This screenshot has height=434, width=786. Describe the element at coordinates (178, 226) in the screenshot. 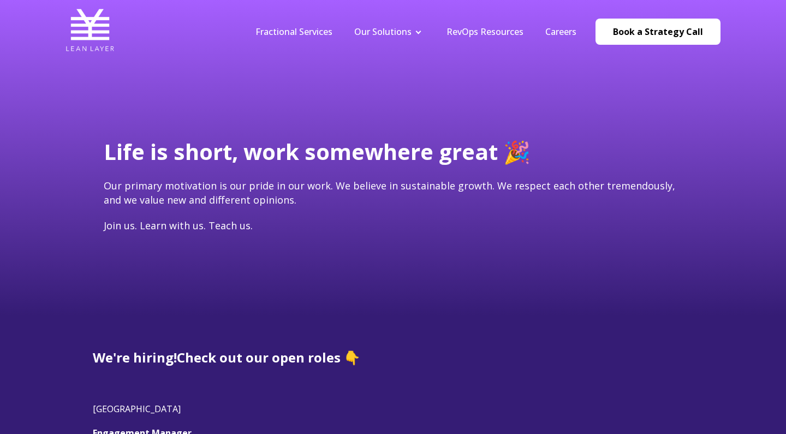

I see `span: Join us. Learn with us. Teach us.` at that location.